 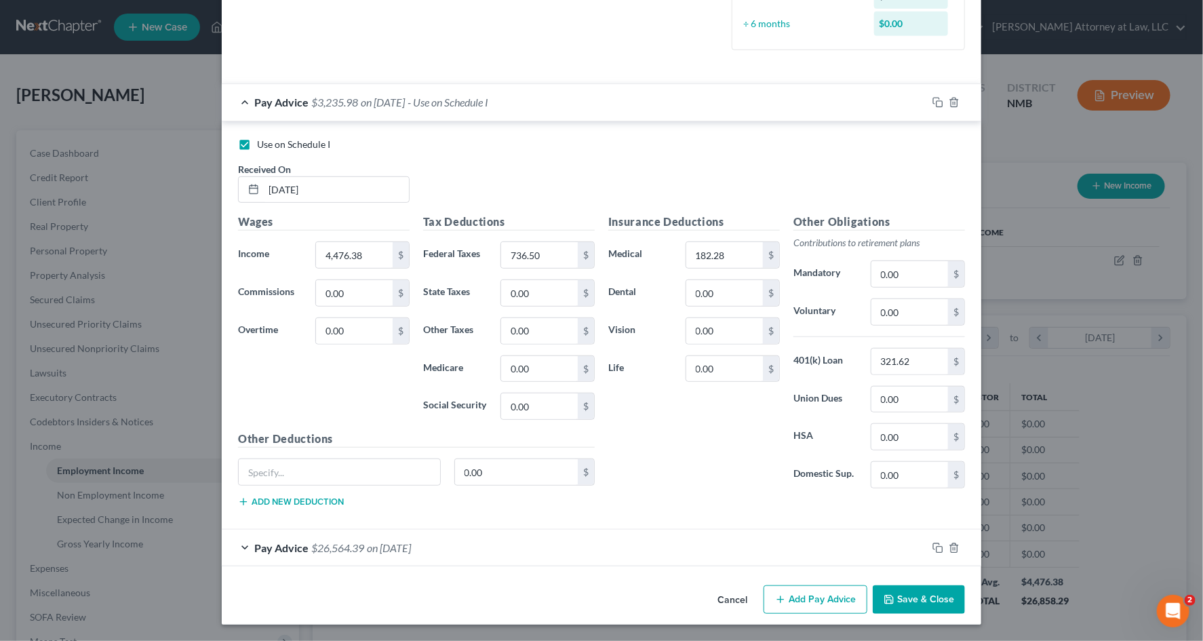 I want to click on label: Medical, so click(x=640, y=255).